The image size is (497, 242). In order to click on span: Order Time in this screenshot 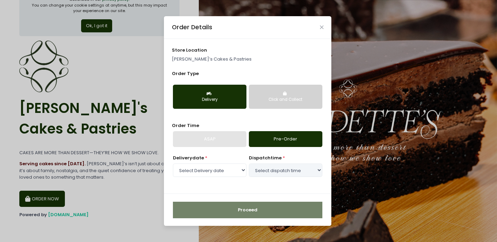, I will do `click(185, 126)`.